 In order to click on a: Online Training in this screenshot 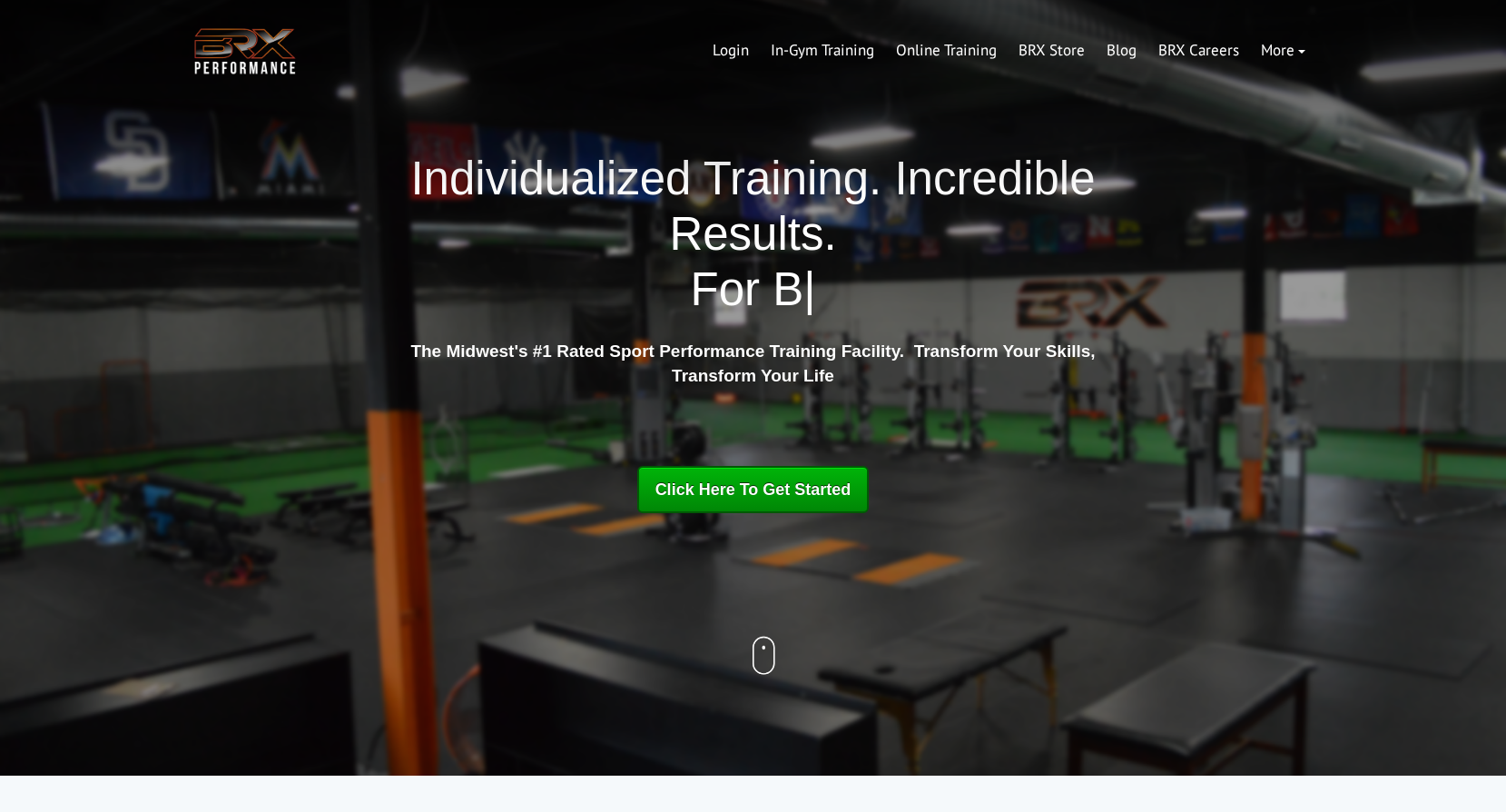, I will do `click(946, 51)`.